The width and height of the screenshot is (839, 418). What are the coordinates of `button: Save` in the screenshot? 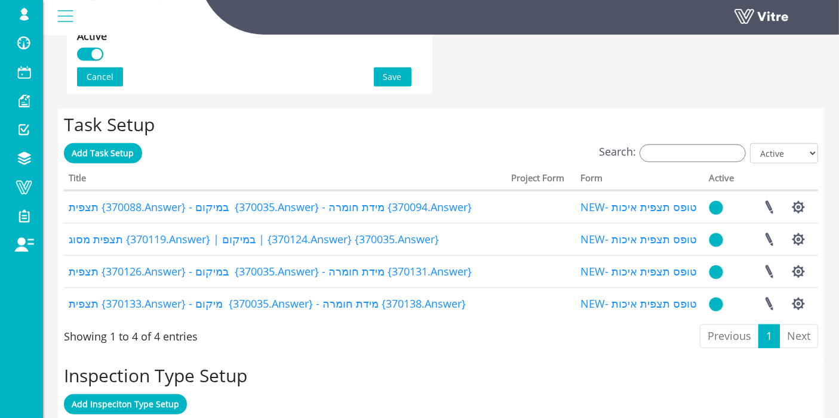 It's located at (392, 77).